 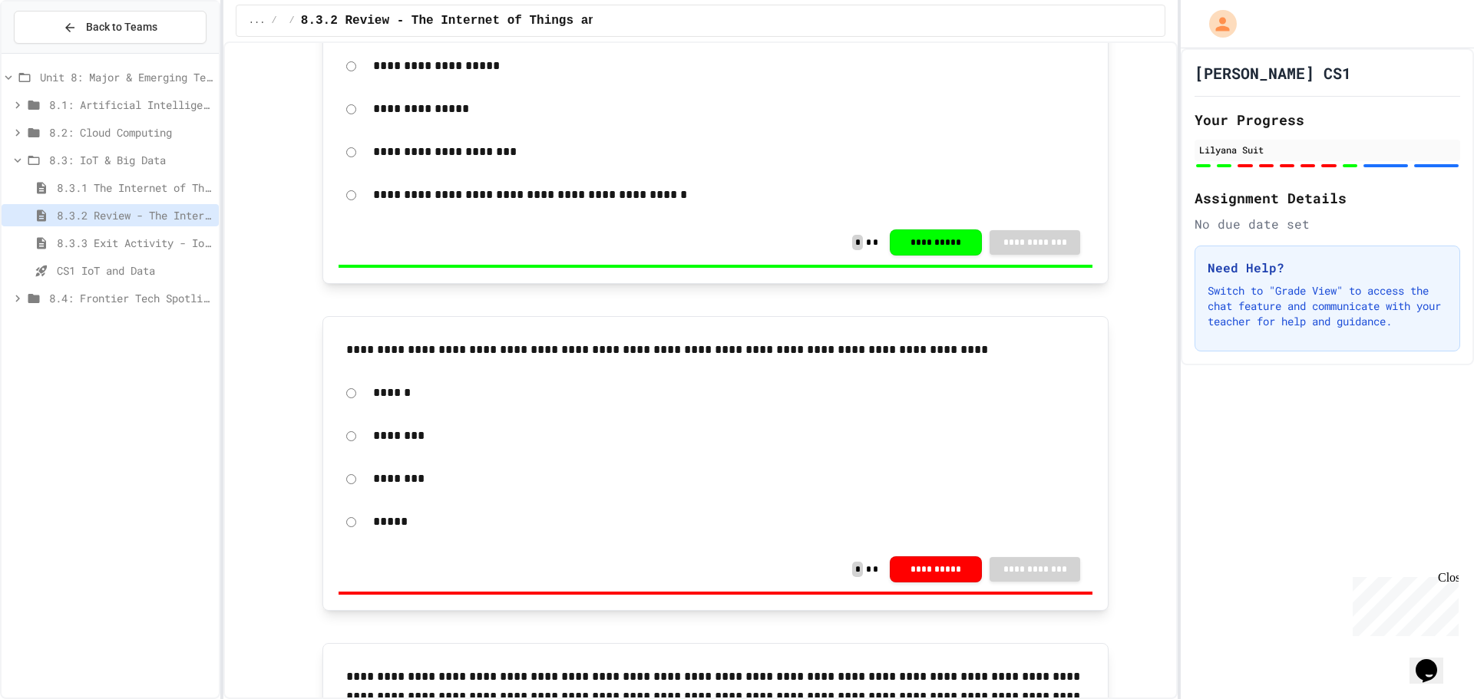 What do you see at coordinates (130, 132) in the screenshot?
I see `span: 8.2: Cloud Computing` at bounding box center [130, 132].